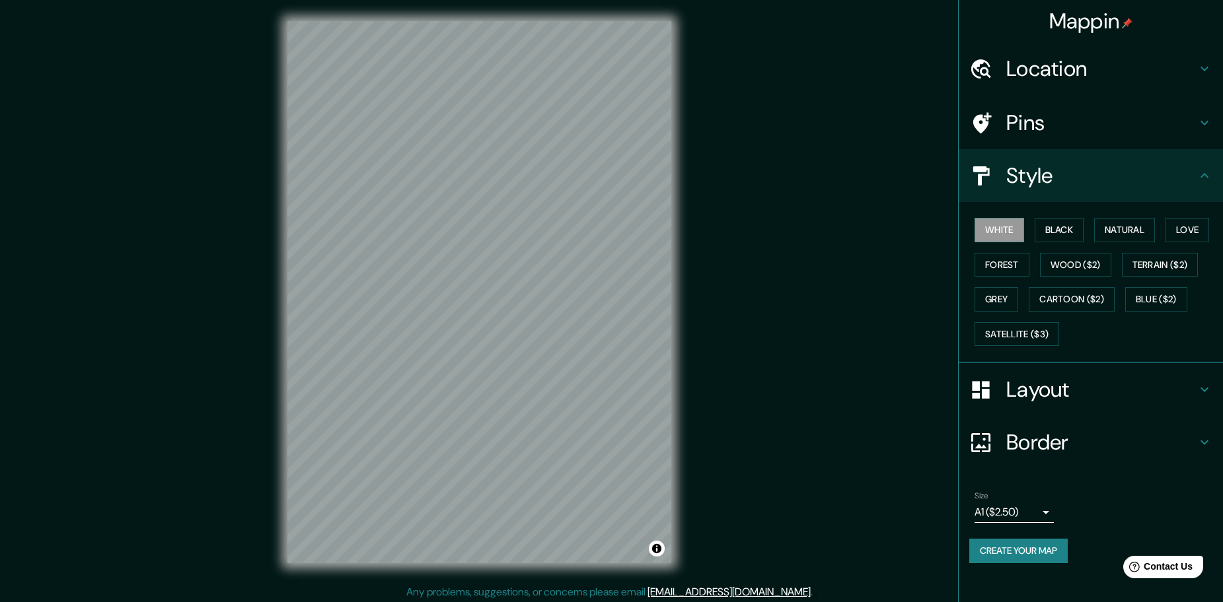 The width and height of the screenshot is (1223, 602). What do you see at coordinates (1018, 551) in the screenshot?
I see `button: Create your map` at bounding box center [1018, 551].